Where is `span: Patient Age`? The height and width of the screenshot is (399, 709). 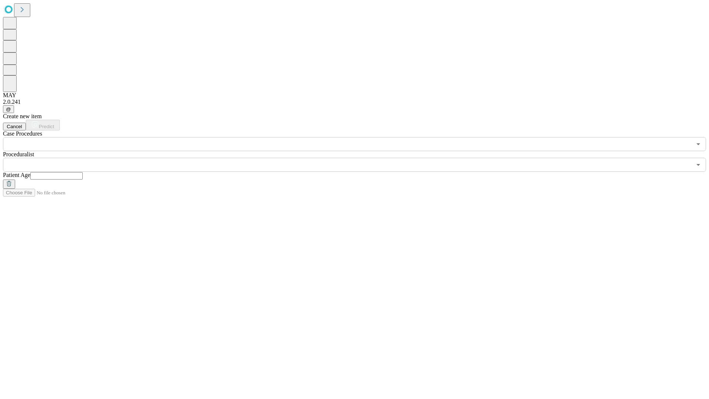
span: Patient Age is located at coordinates (17, 175).